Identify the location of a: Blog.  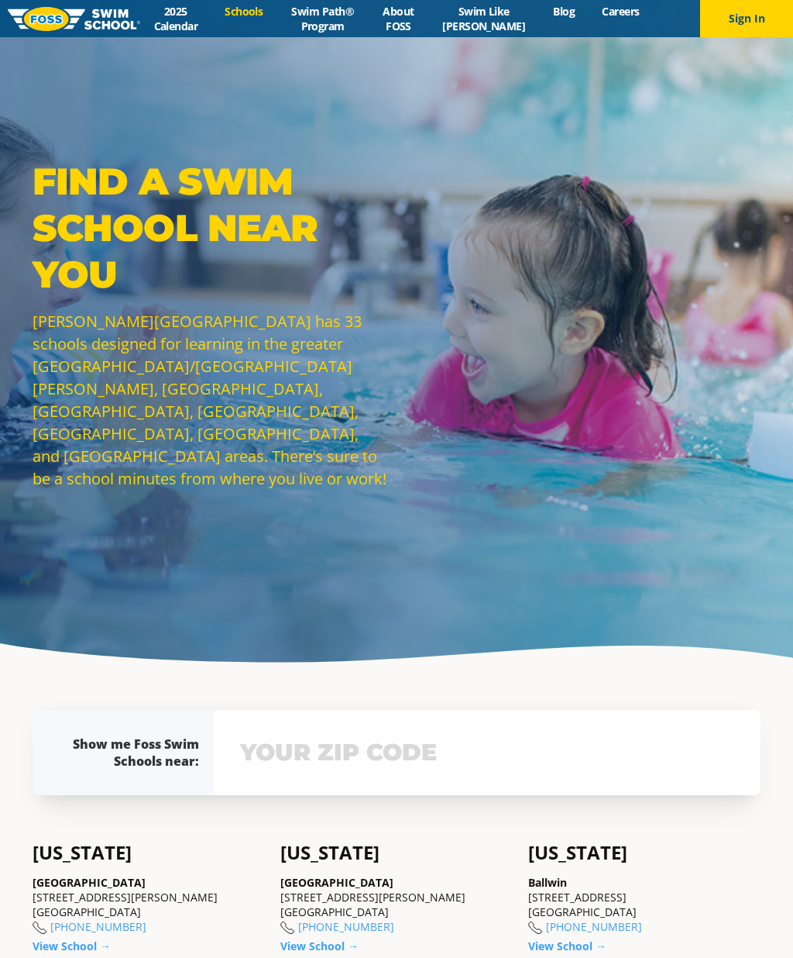
(564, 11).